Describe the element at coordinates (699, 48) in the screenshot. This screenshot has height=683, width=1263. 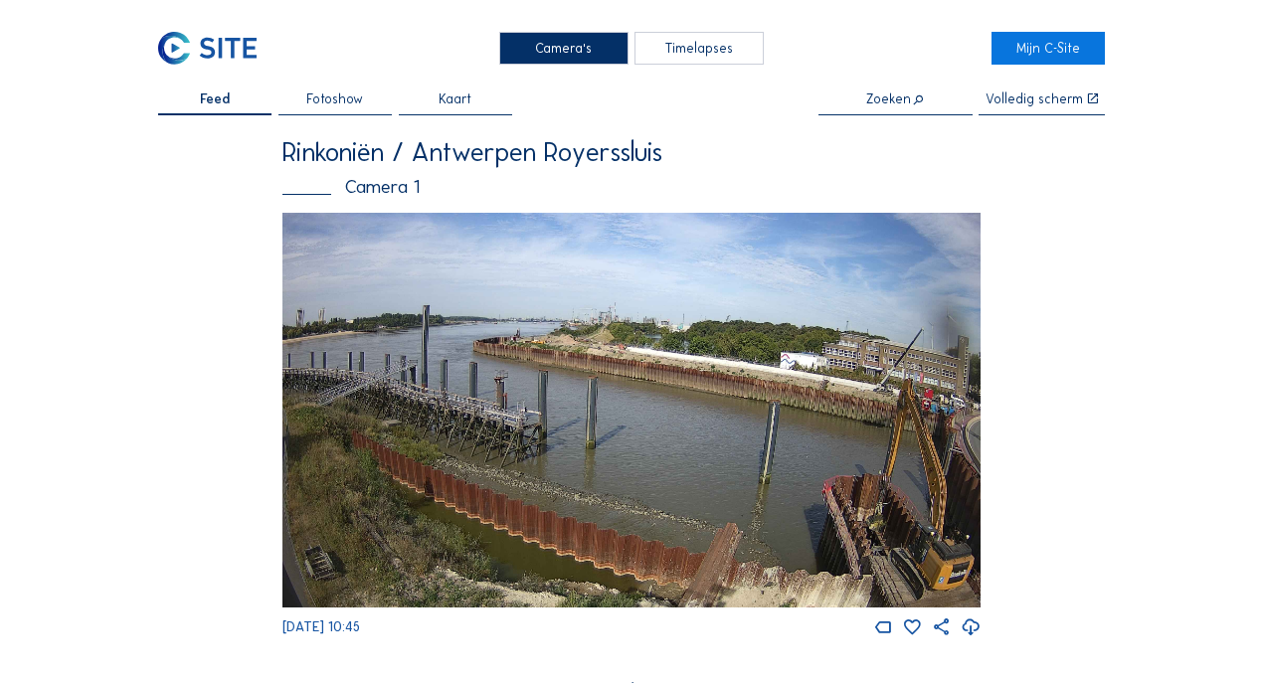
I see `div: Timelapses` at that location.